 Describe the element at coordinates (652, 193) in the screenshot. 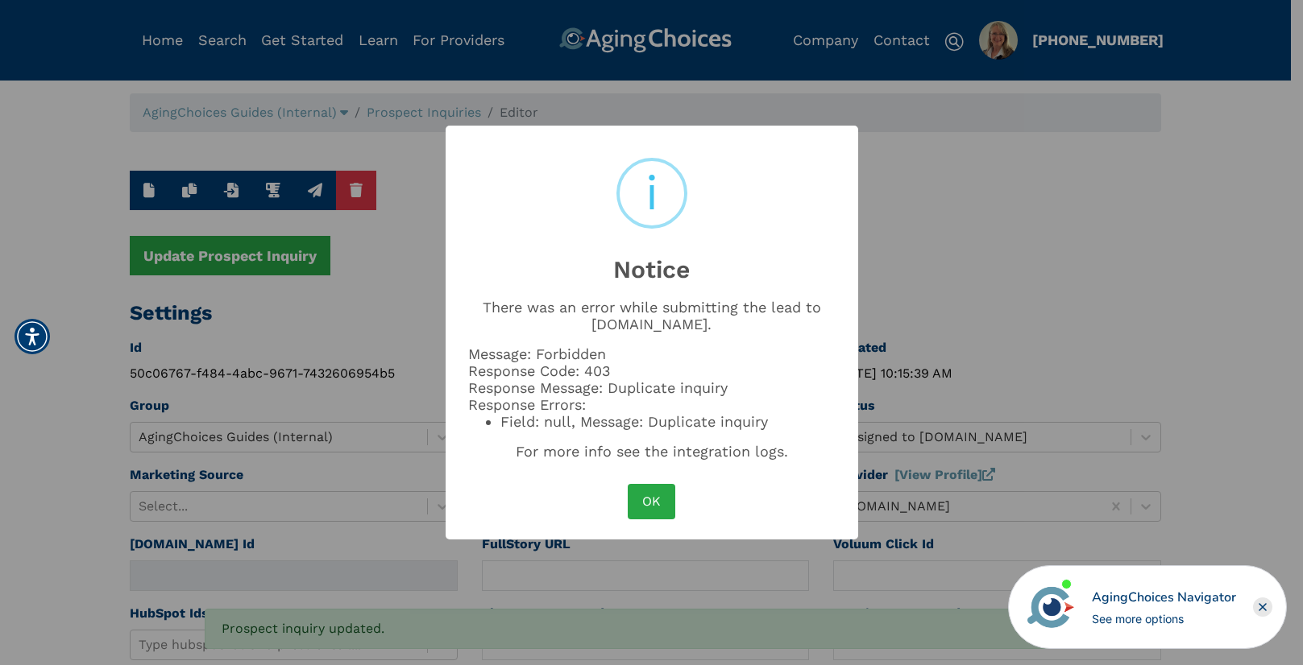

I see `div: i` at that location.